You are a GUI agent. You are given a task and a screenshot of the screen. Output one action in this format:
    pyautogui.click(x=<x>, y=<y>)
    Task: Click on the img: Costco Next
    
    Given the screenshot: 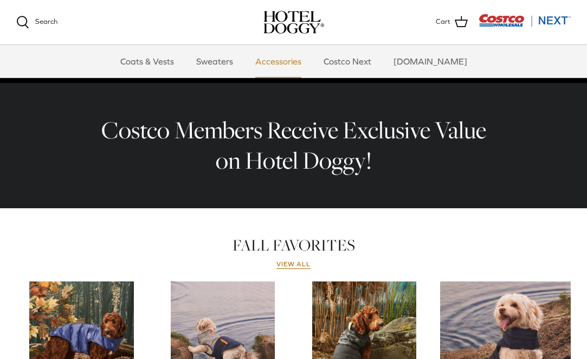 What is the action you would take?
    pyautogui.click(x=525, y=20)
    